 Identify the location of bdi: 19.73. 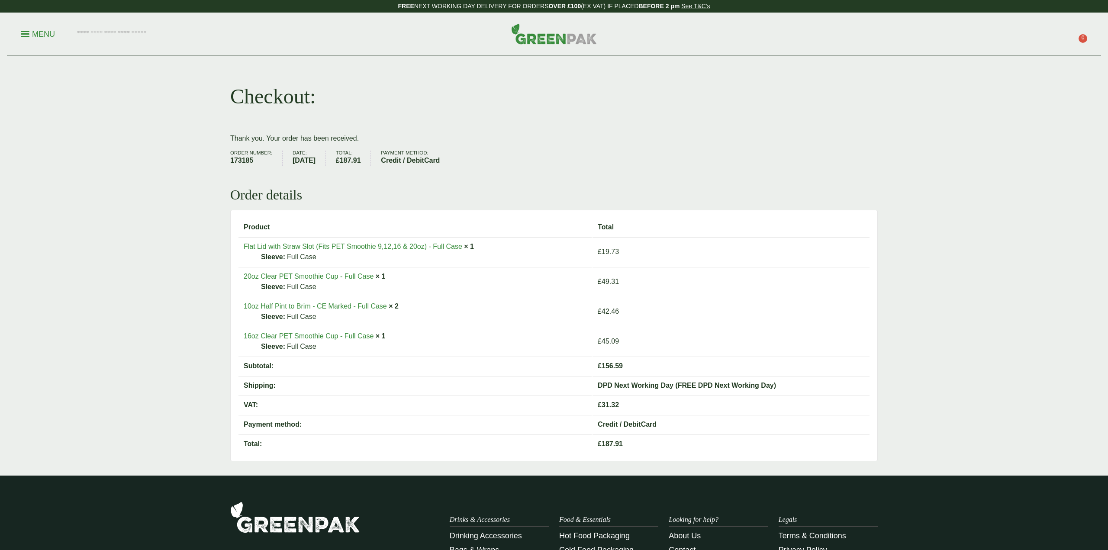
(608, 251).